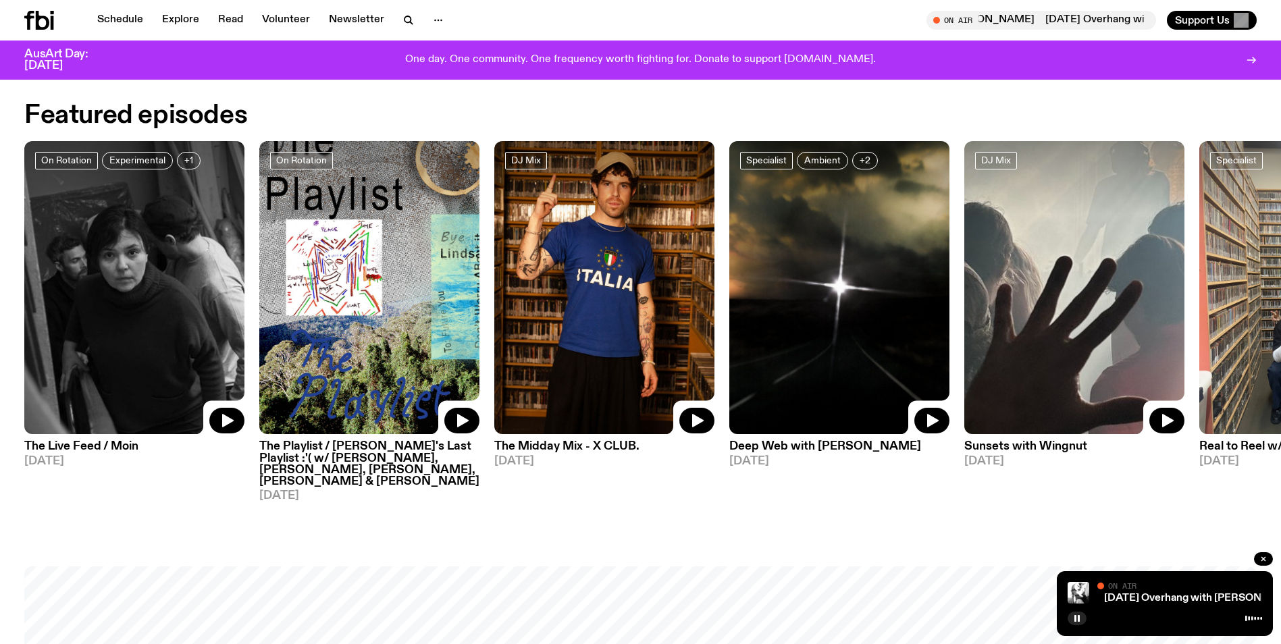  What do you see at coordinates (286, 20) in the screenshot?
I see `a: Volunteer` at bounding box center [286, 20].